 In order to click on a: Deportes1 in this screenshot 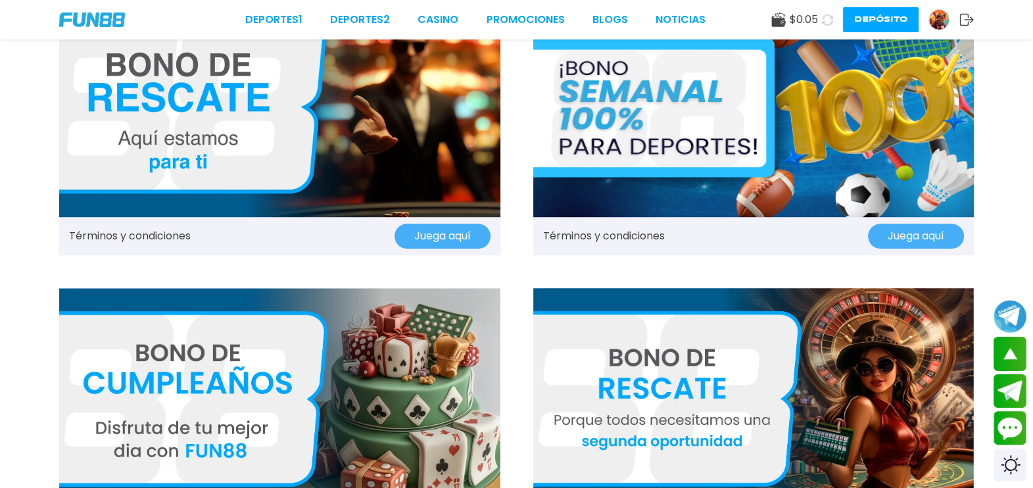, I will do `click(274, 20)`.